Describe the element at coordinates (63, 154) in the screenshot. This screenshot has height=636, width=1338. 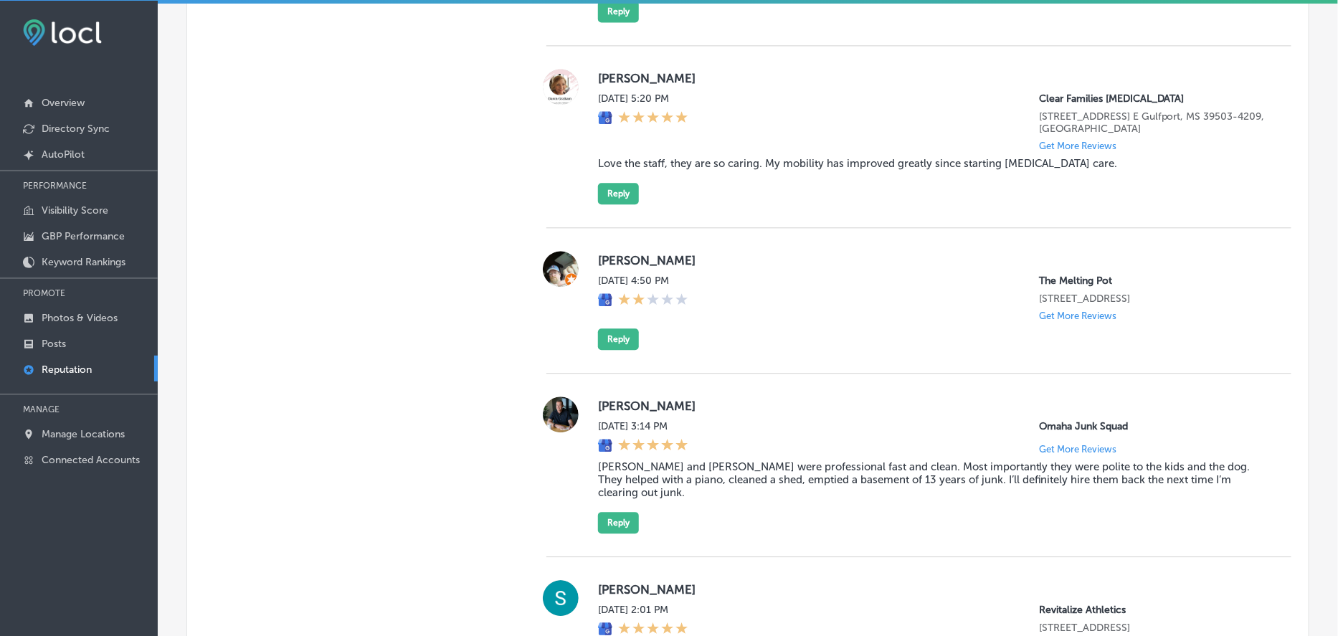
I see `p: AutoPilot` at that location.